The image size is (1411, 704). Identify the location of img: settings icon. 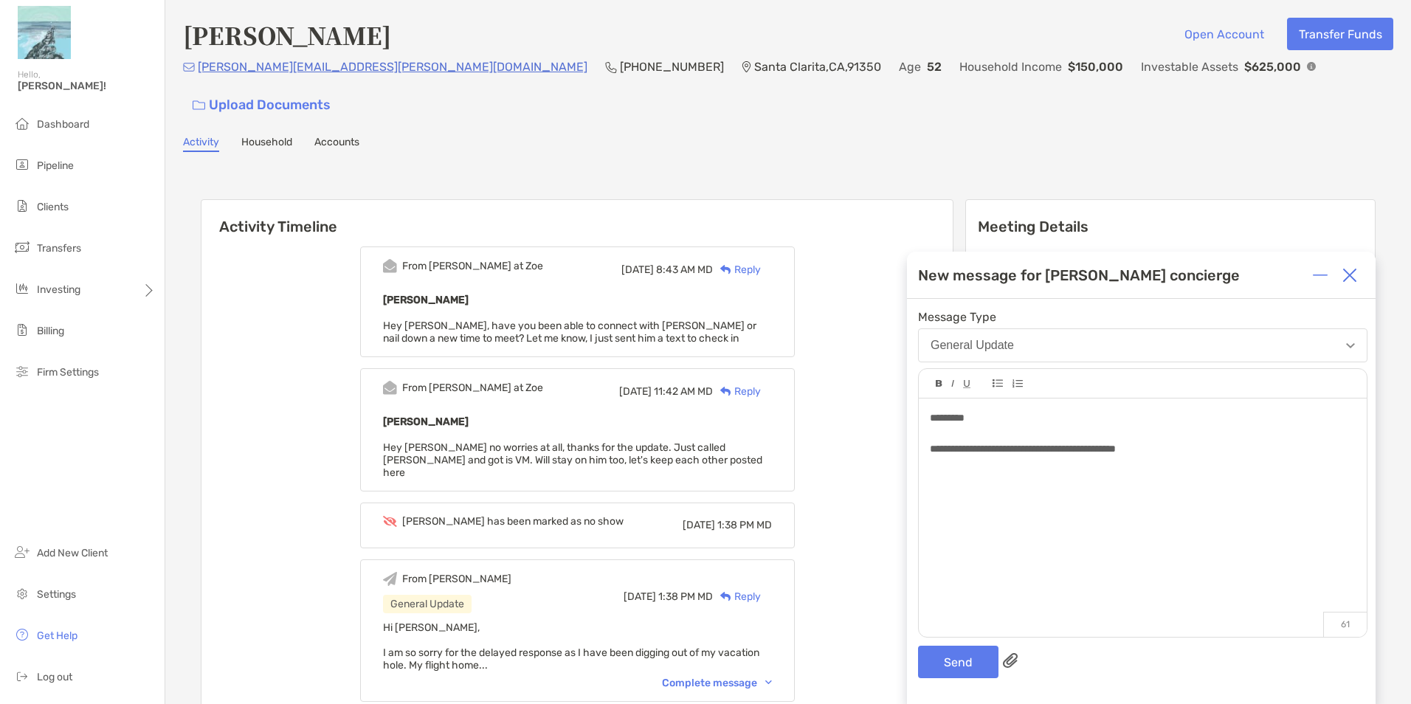
(22, 594).